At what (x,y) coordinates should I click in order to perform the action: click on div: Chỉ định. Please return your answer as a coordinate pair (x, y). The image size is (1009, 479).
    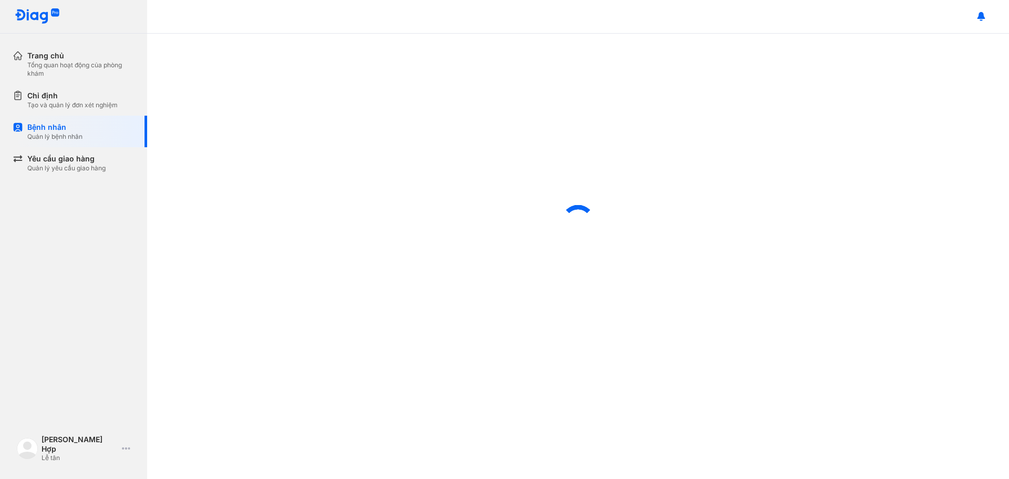
    Looking at the image, I should click on (73, 96).